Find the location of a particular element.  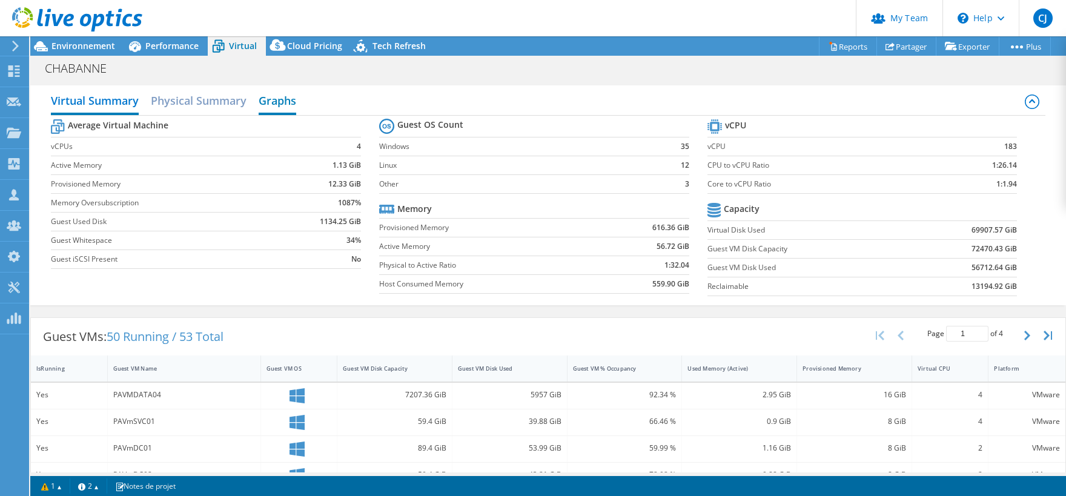

label: Reclaimable is located at coordinates (808, 286).